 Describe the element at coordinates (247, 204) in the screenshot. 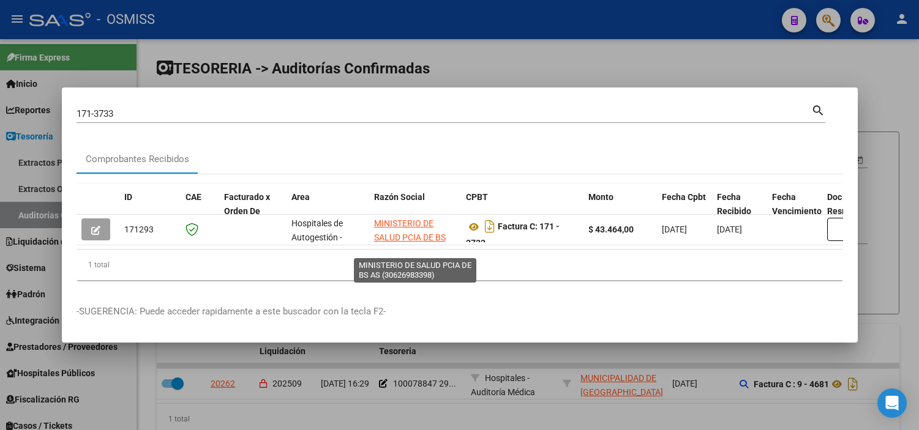

I see `span: Facturado x Orden De` at that location.